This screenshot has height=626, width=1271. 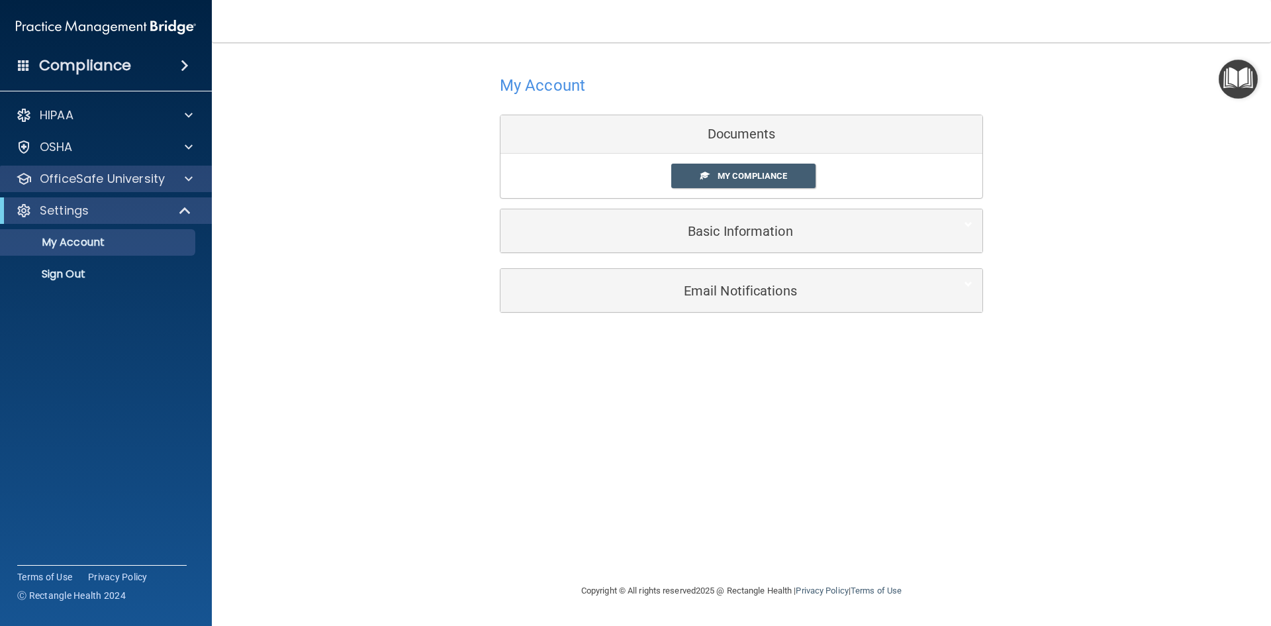 I want to click on a: HIPAA, so click(x=104, y=115).